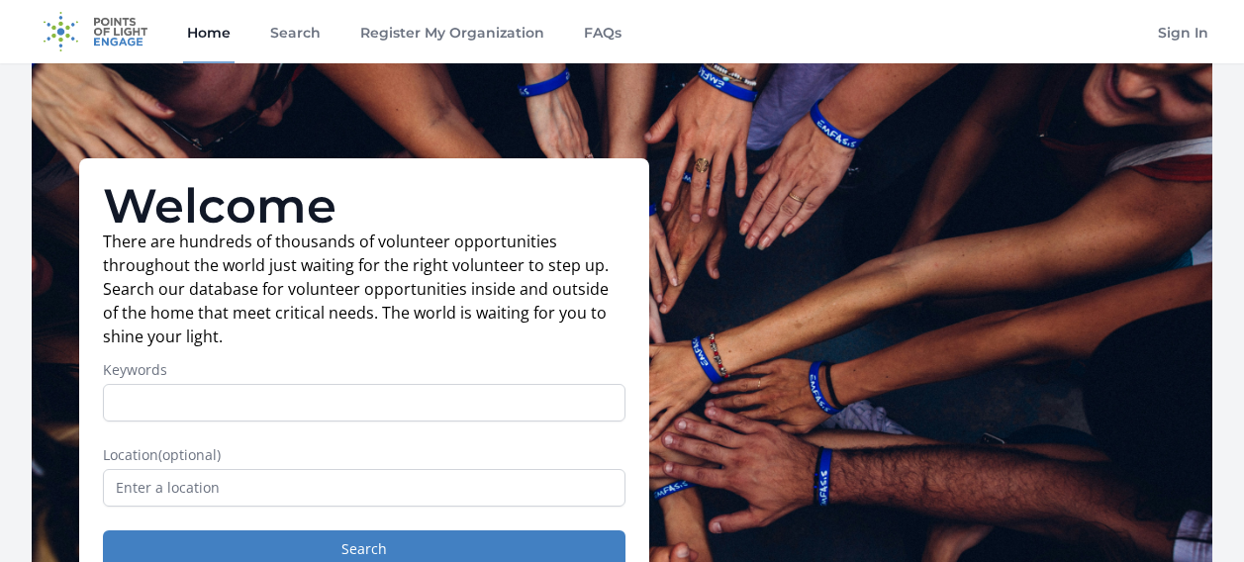 The height and width of the screenshot is (562, 1244). I want to click on p: There are hundreds of thousands of volunteer opportunities throughout the world just waiting for ..., so click(364, 289).